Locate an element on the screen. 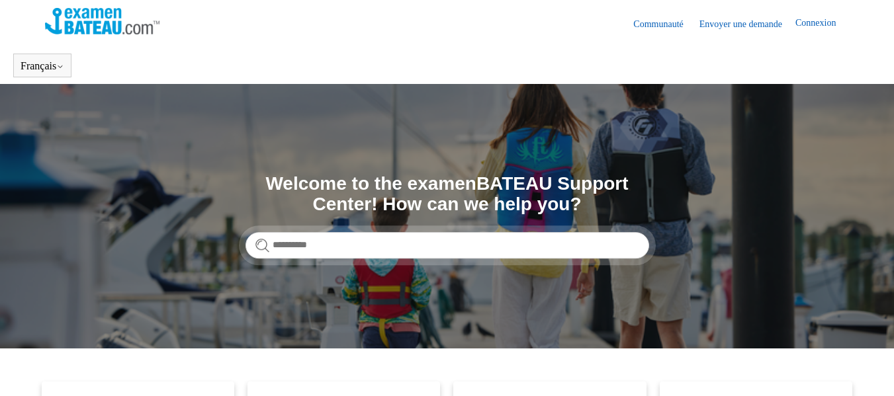 The height and width of the screenshot is (396, 894). button: Français is located at coordinates (42, 66).